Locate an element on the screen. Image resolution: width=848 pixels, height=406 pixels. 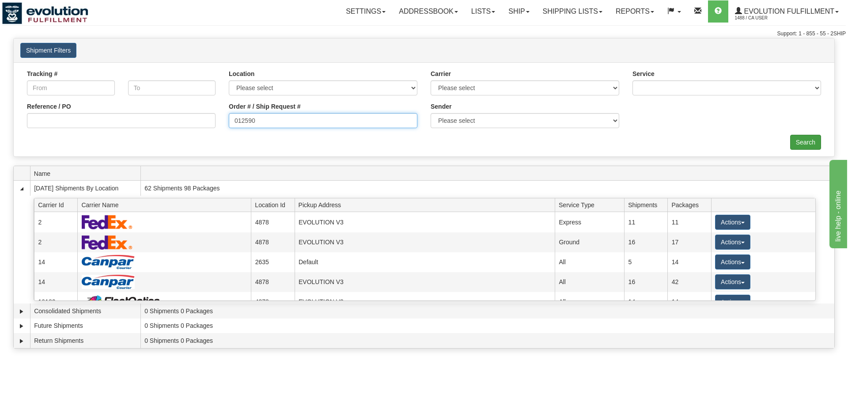
span: Evolution Fulfillment is located at coordinates (788, 11).